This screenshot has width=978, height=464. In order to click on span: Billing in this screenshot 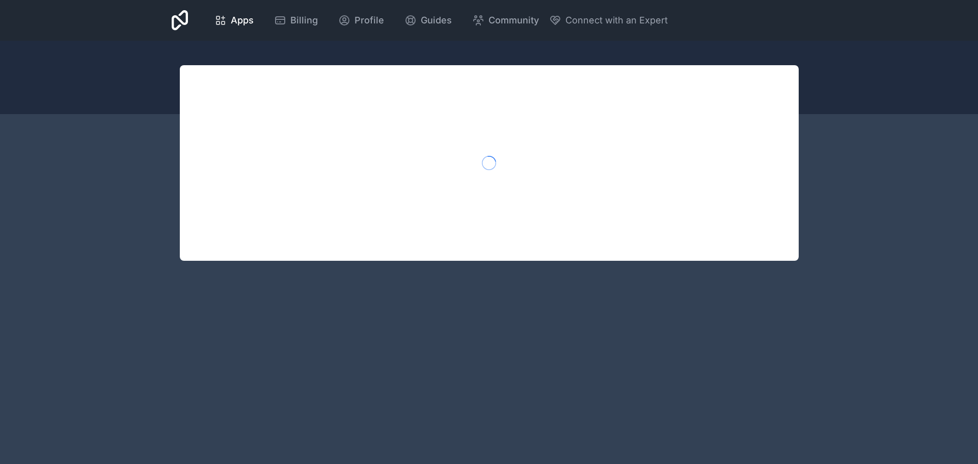, I will do `click(304, 20)`.